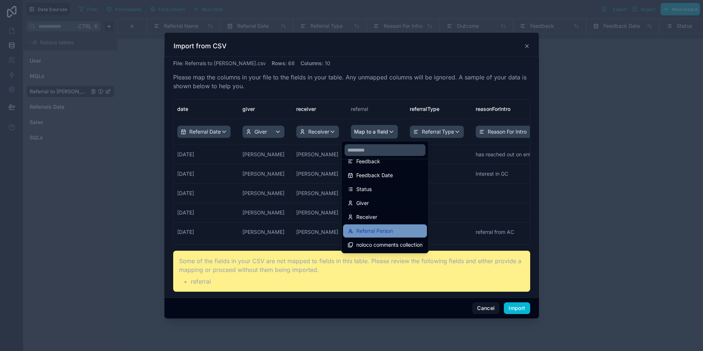 Image resolution: width=703 pixels, height=351 pixels. What do you see at coordinates (375, 175) in the screenshot?
I see `span: Feedback Date` at bounding box center [375, 175].